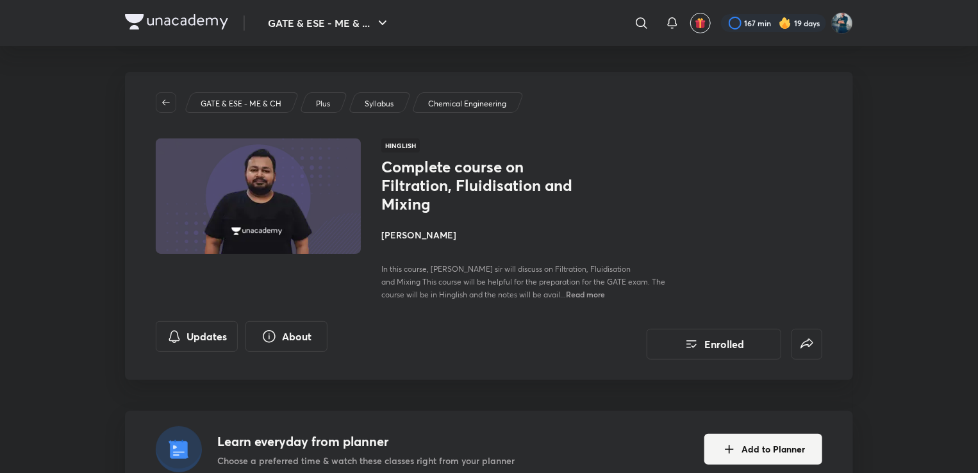 The height and width of the screenshot is (473, 978). What do you see at coordinates (842, 23) in the screenshot?
I see `img: Vinay Upadhyay` at bounding box center [842, 23].